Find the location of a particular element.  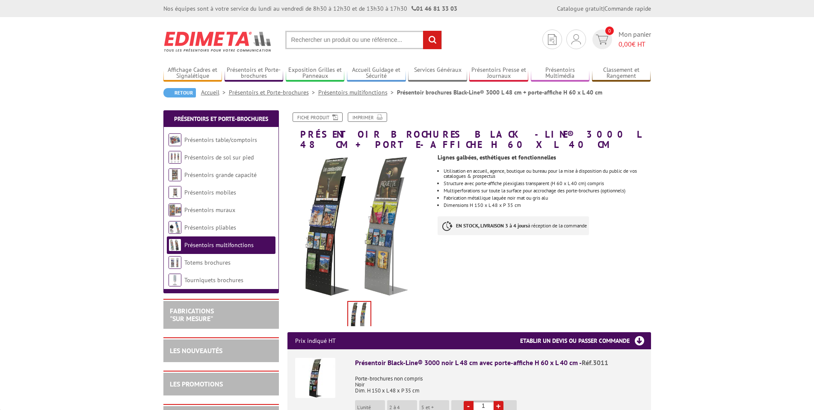

a: Retour is located at coordinates (180, 93).